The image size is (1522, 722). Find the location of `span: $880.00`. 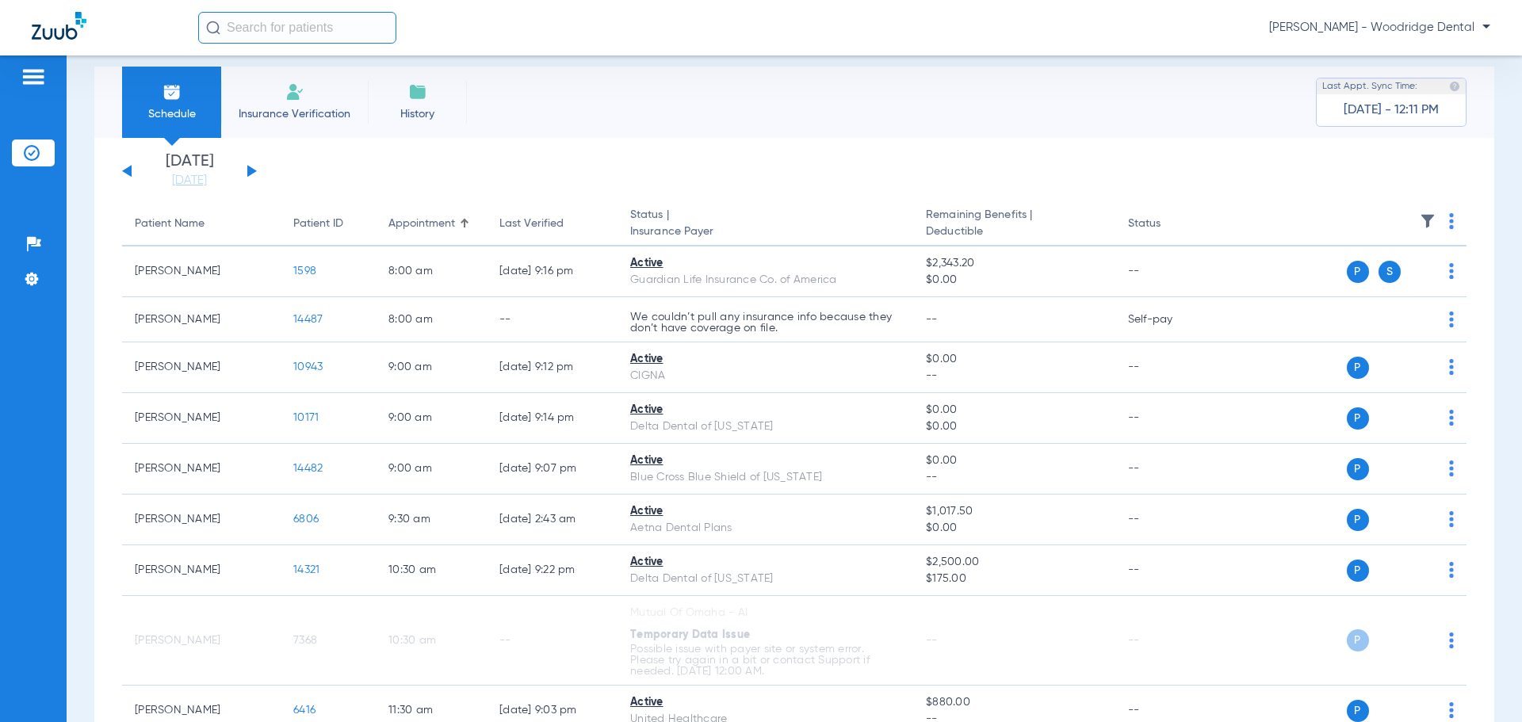

span: $880.00 is located at coordinates (1014, 703).